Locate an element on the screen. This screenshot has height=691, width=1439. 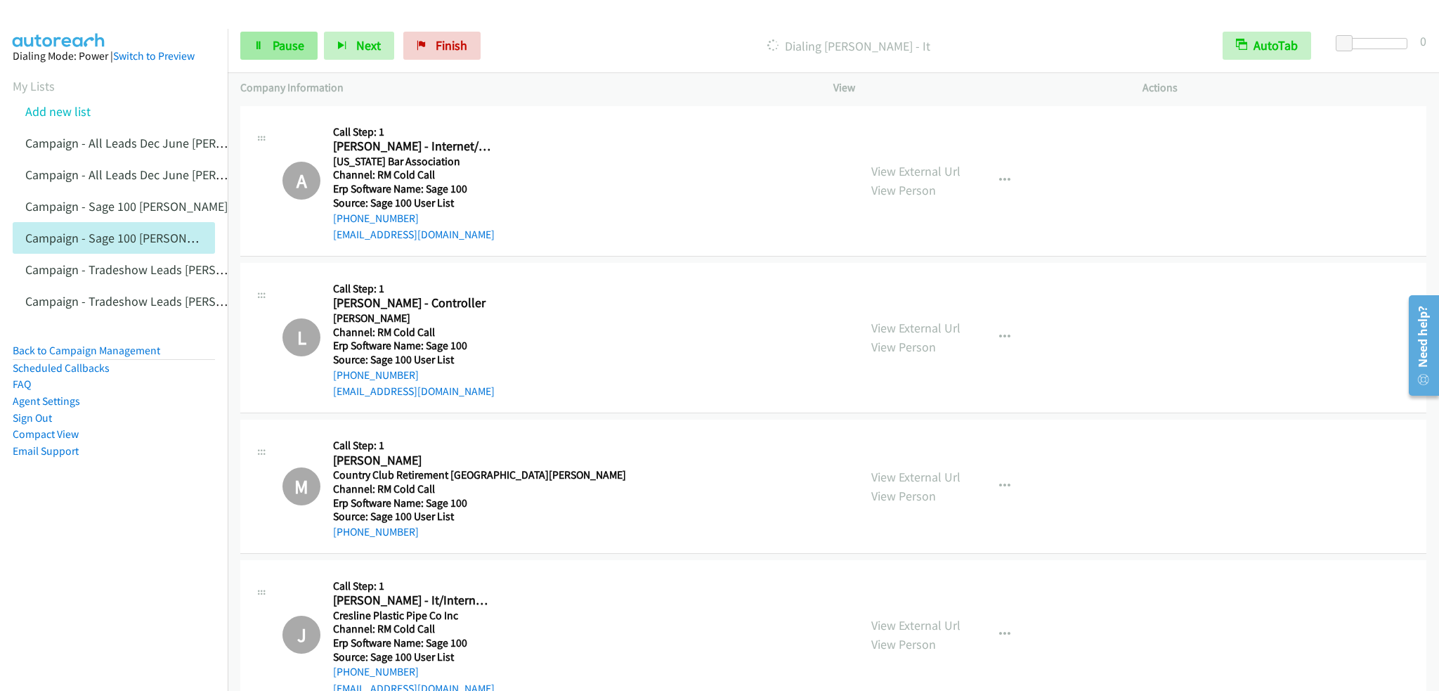
span: Pause is located at coordinates (288, 45).